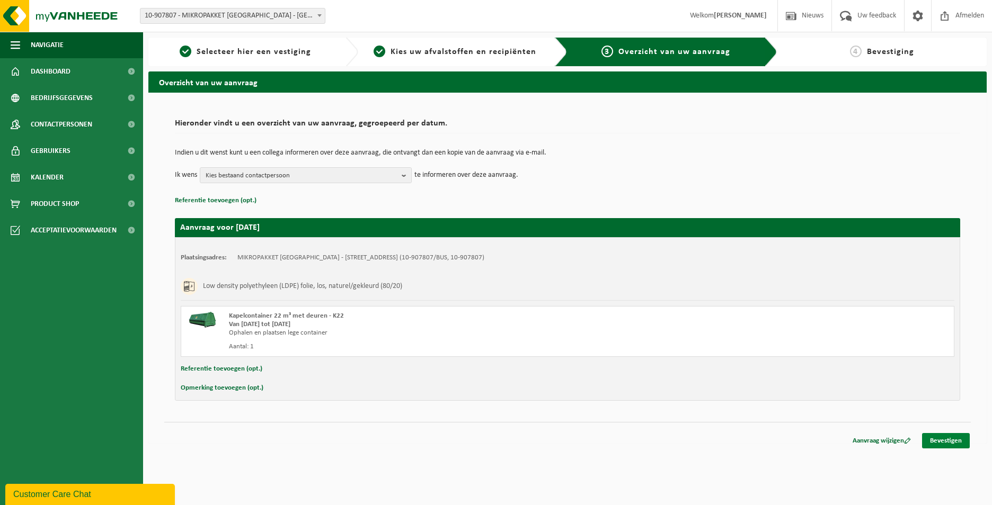 This screenshot has height=505, width=992. What do you see at coordinates (306, 175) in the screenshot?
I see `button: Kies bestaand contactpersoon` at bounding box center [306, 175].